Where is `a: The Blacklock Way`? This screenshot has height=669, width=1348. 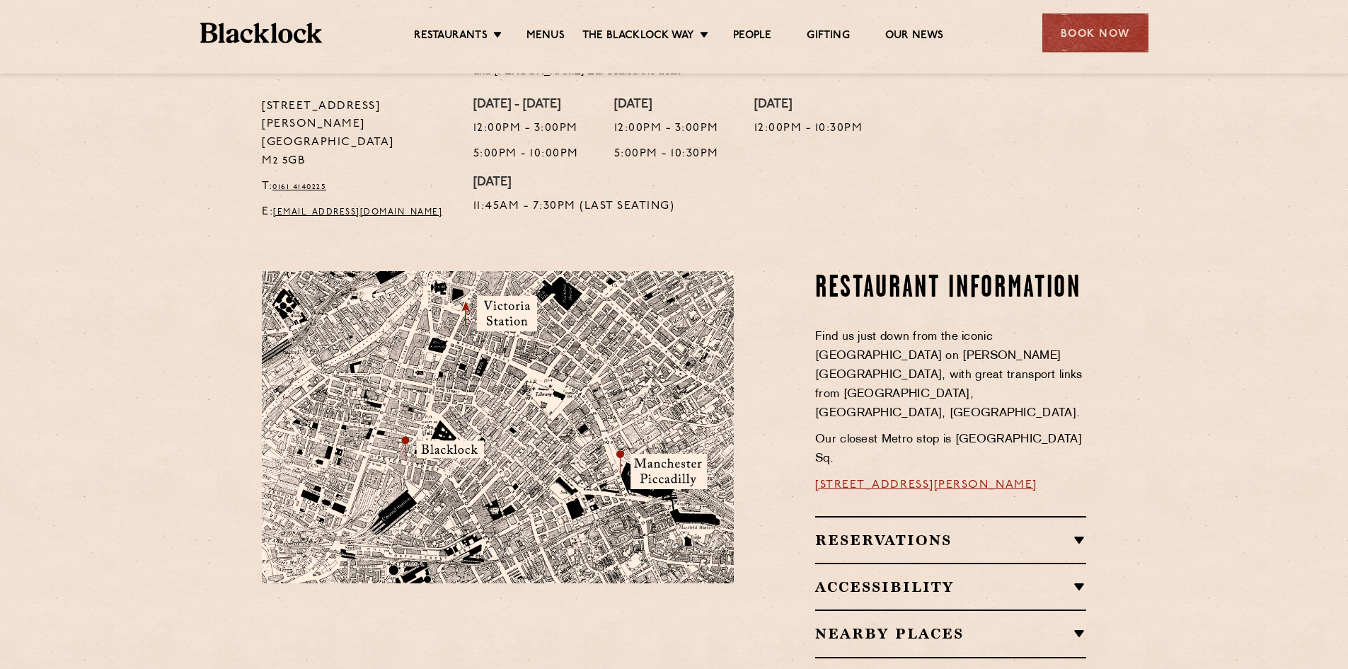 a: The Blacklock Way is located at coordinates (638, 37).